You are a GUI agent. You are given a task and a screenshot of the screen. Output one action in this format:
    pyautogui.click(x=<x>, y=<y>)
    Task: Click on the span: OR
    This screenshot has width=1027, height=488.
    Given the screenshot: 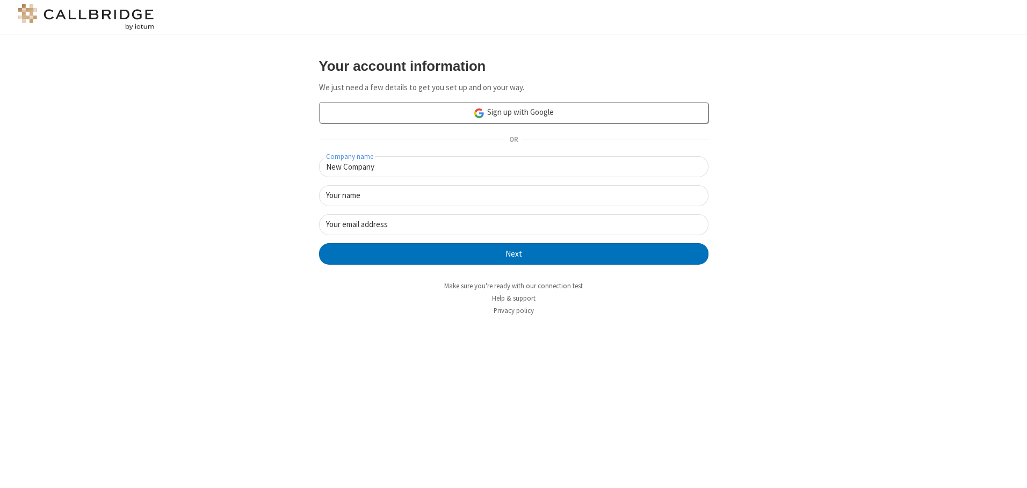 What is the action you would take?
    pyautogui.click(x=514, y=140)
    